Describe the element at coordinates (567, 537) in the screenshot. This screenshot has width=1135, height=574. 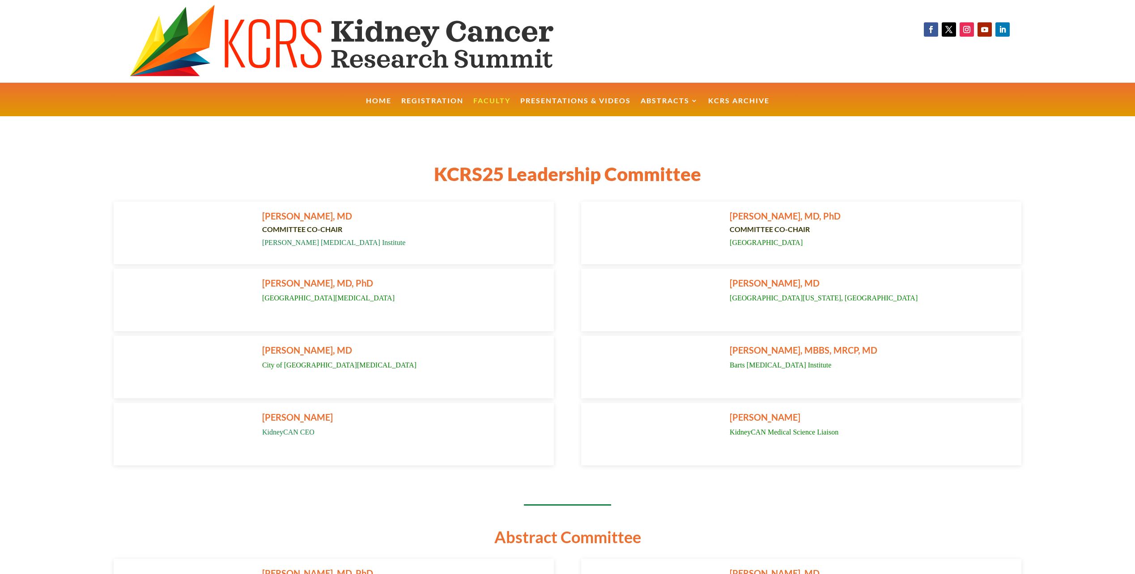
I see `div: Abstract Committee` at that location.